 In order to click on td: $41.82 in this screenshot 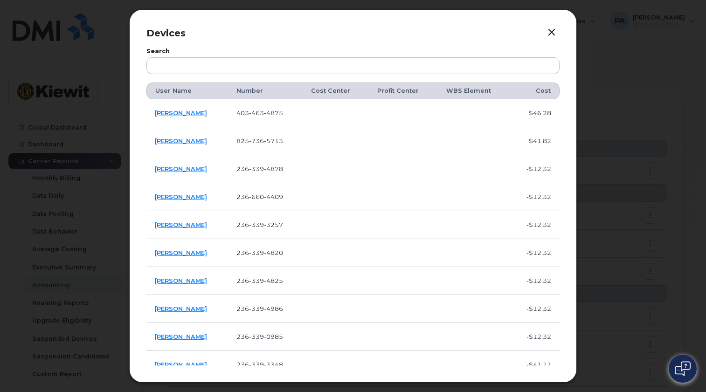, I will do `click(535, 141)`.